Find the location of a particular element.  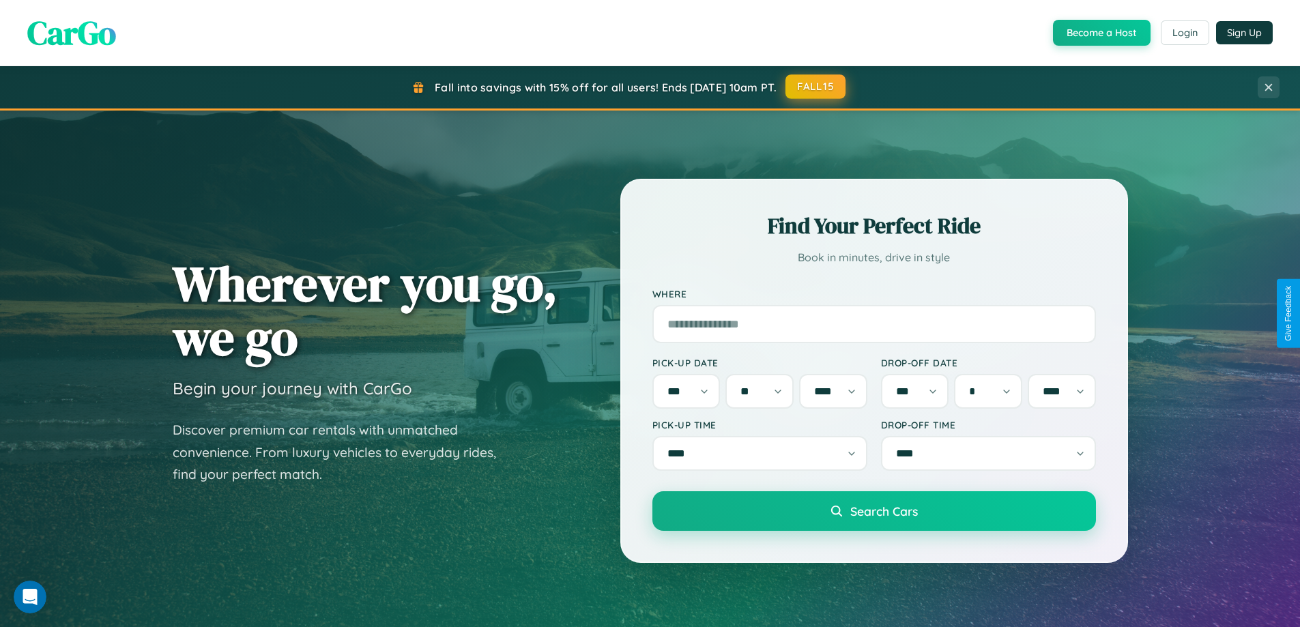

button: Become a Host is located at coordinates (1101, 33).